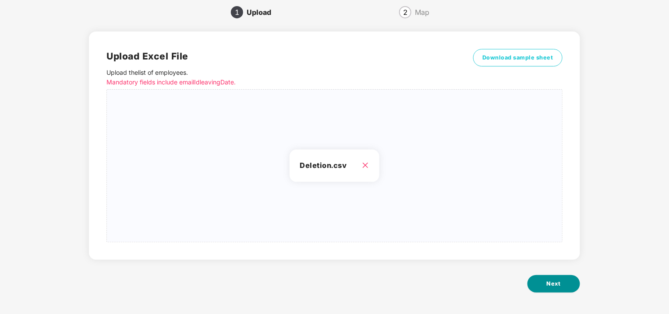  What do you see at coordinates (277, 56) in the screenshot?
I see `h2: Upload Excel File` at bounding box center [277, 56].